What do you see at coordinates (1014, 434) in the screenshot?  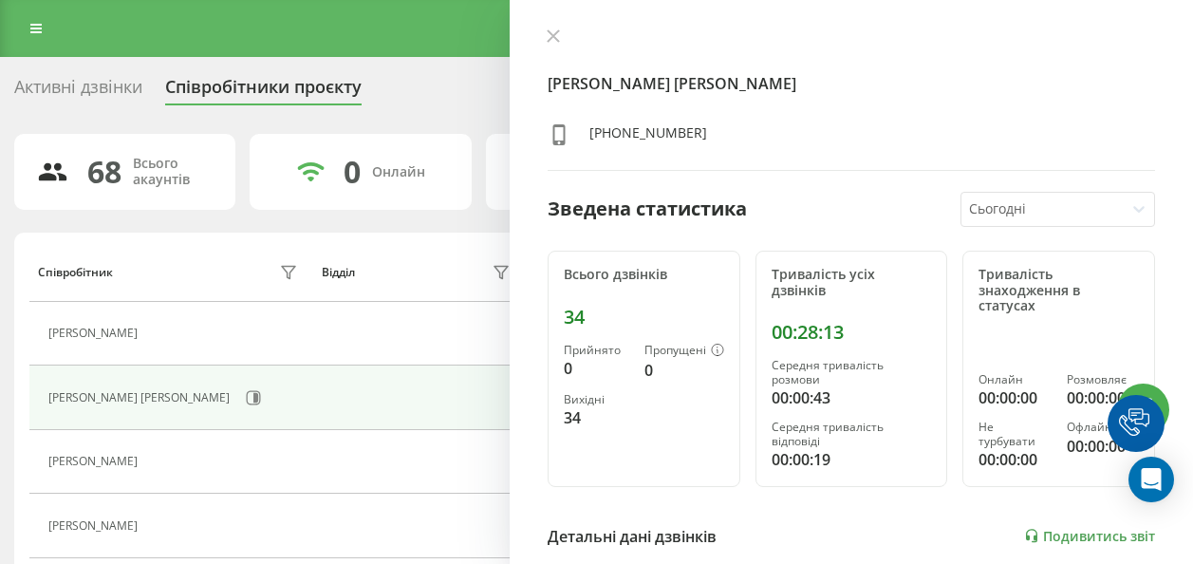 I see `div: Не турбувати` at bounding box center [1014, 434].